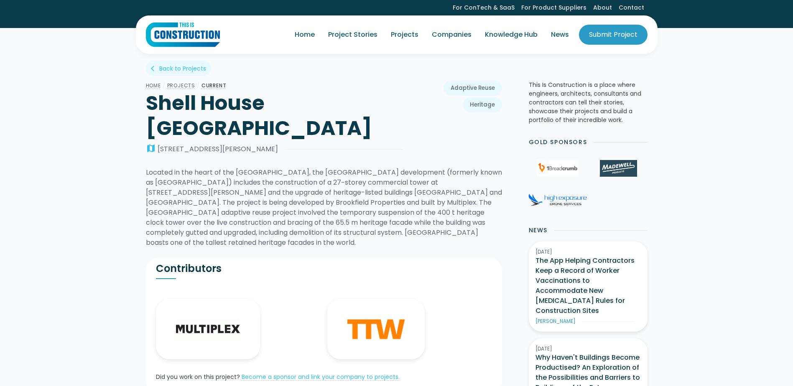 The height and width of the screenshot is (386, 793). Describe the element at coordinates (183, 69) in the screenshot. I see `div: Back to Projects` at that location.